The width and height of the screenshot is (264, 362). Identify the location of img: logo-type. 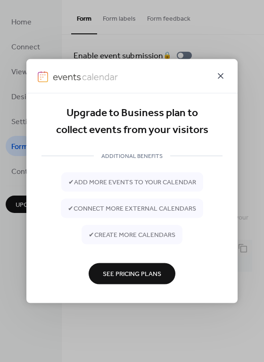
(85, 77).